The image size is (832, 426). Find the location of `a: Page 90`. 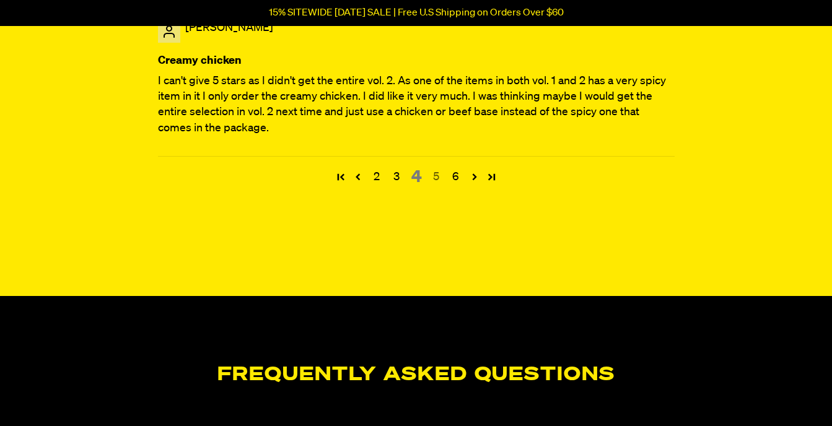

a: Page 90 is located at coordinates (492, 177).